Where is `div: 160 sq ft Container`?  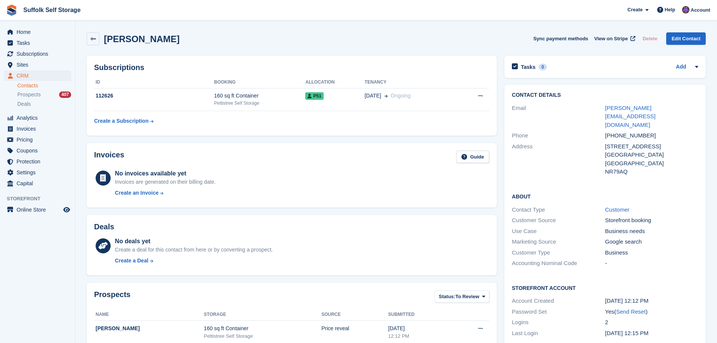 div: 160 sq ft Container is located at coordinates (263, 328).